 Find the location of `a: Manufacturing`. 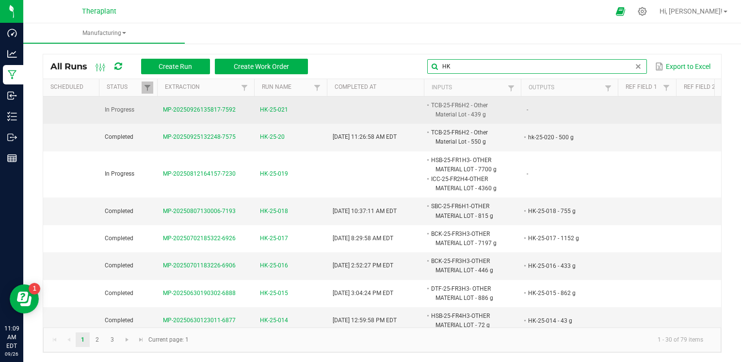

a: Manufacturing is located at coordinates (104, 33).